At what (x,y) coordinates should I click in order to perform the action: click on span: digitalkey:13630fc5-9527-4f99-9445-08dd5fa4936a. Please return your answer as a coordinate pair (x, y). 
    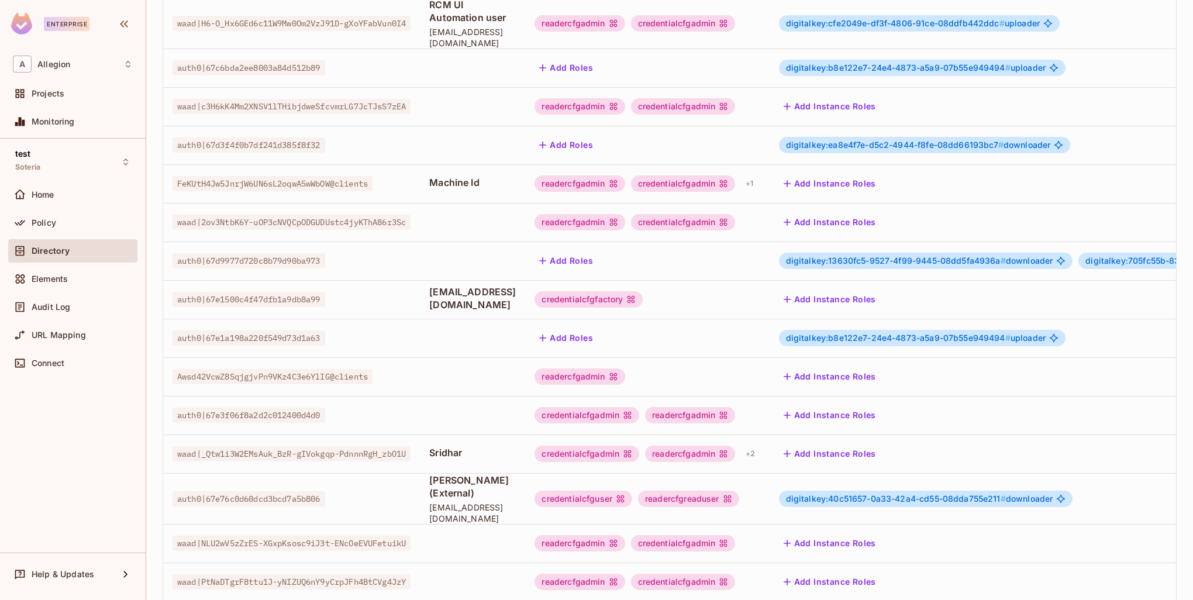
    Looking at the image, I should click on (896, 260).